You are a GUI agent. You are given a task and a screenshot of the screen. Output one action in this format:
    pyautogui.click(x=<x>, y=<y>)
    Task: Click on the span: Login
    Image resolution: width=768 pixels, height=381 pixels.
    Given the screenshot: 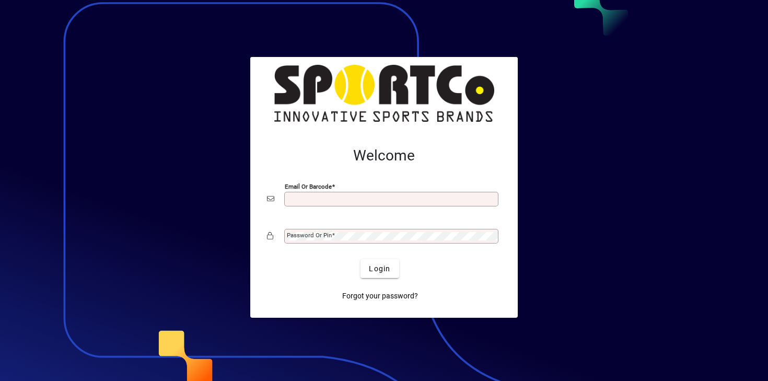 What is the action you would take?
    pyautogui.click(x=379, y=269)
    